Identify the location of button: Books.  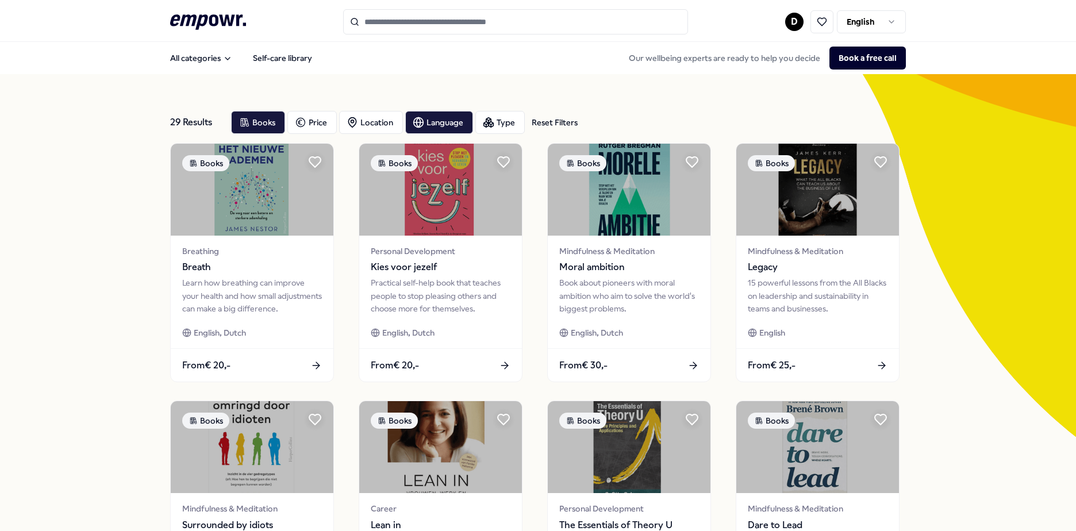
(258, 122).